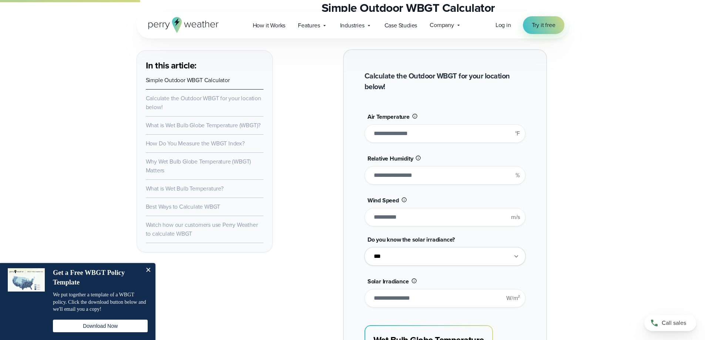  I want to click on a: Watch how our customers use Perry Weather to calculate WBGT, so click(202, 229).